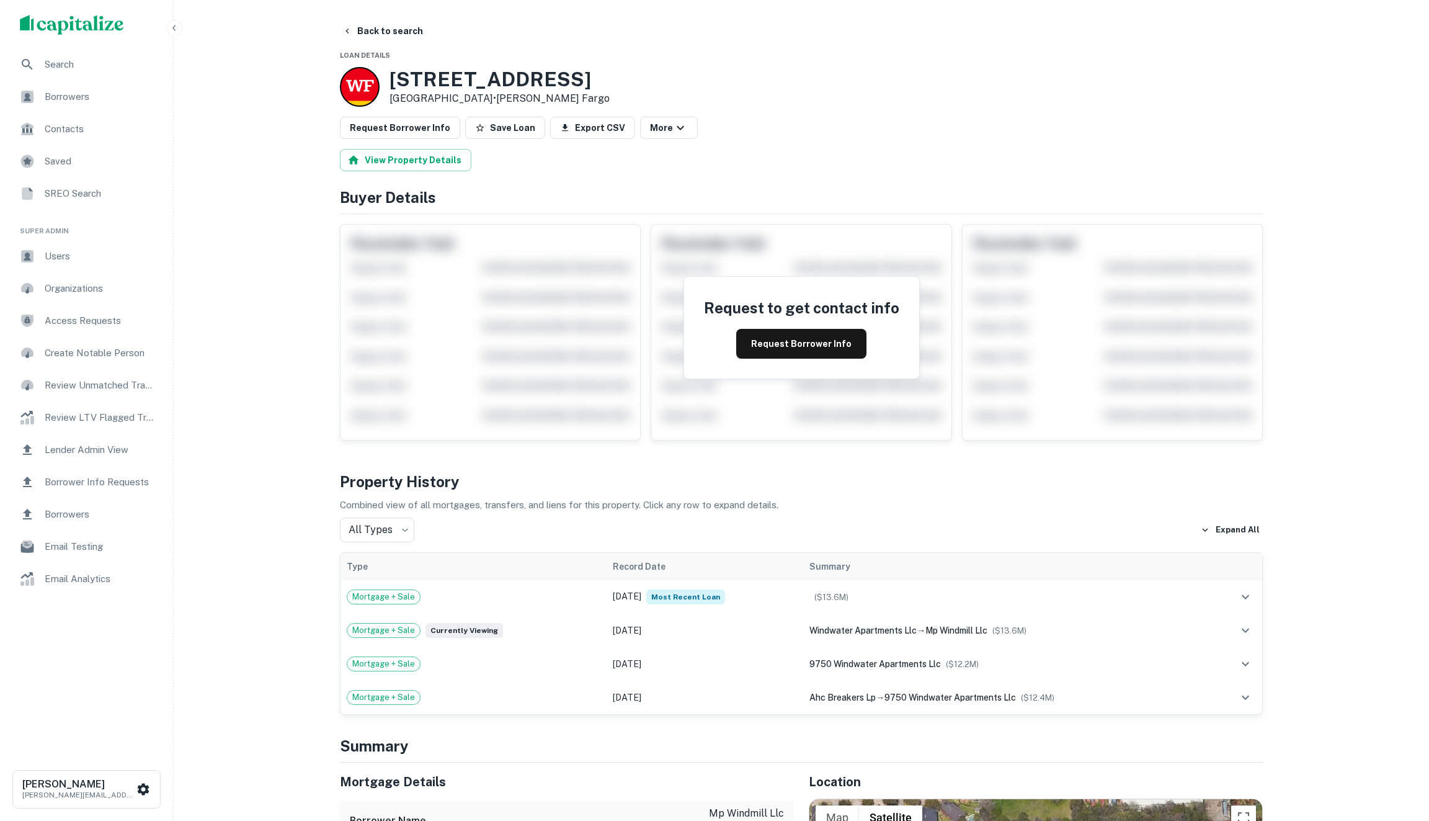 The image size is (1429, 821). What do you see at coordinates (86, 194) in the screenshot?
I see `div: SREO Search` at bounding box center [86, 194].